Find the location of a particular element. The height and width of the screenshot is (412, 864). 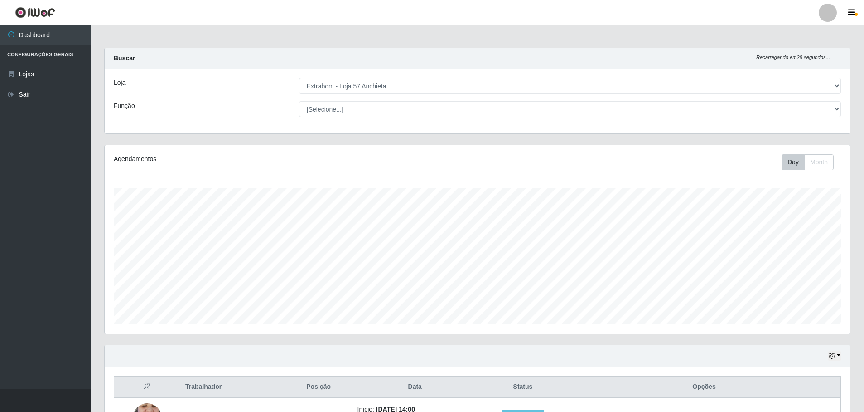

button: Month is located at coordinates (819, 162).